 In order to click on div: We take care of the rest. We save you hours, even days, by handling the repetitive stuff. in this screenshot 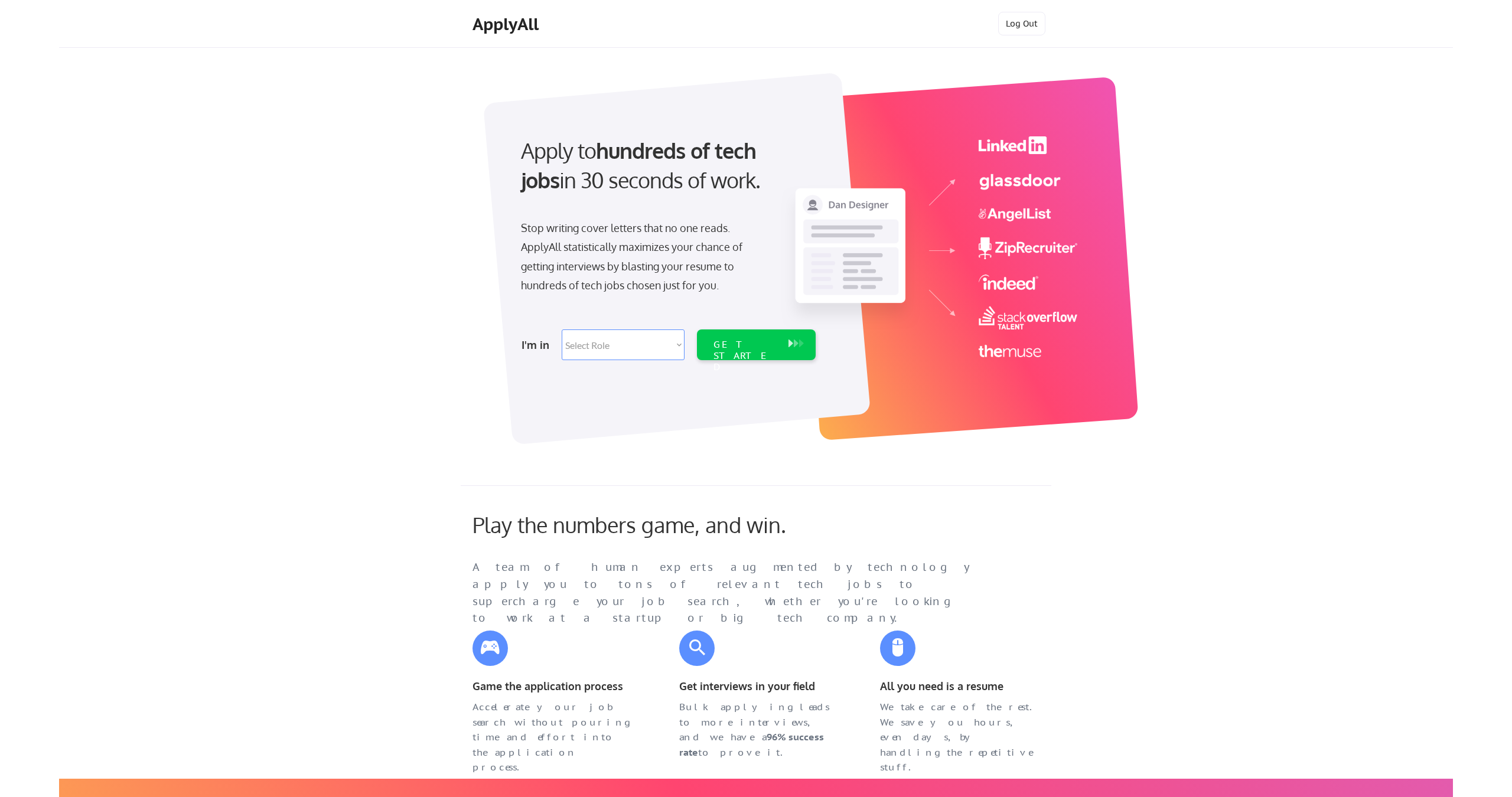, I will do `click(959, 737)`.